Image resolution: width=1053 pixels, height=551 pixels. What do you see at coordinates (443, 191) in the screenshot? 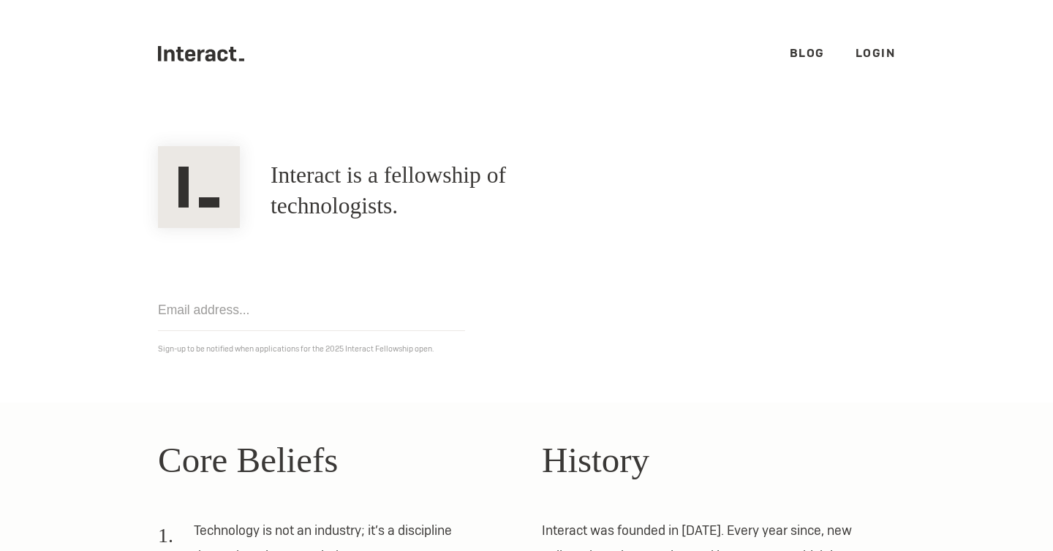
I see `h1: Interact is a fellowship of technologists.` at bounding box center [443, 191].